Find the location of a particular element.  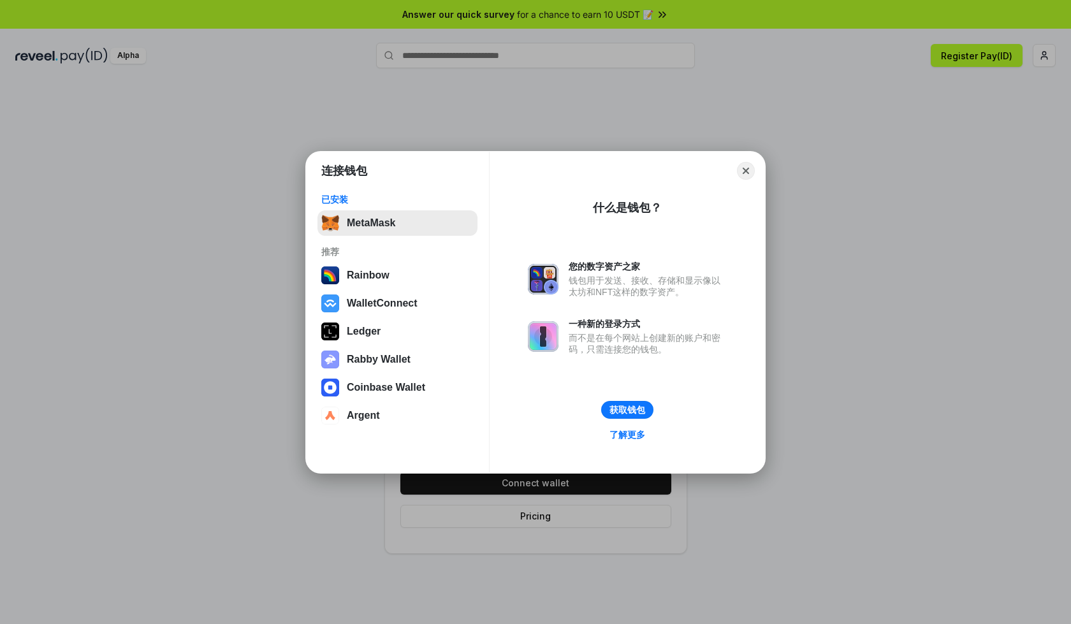

div: 您的数字资产之家 is located at coordinates (648, 267).